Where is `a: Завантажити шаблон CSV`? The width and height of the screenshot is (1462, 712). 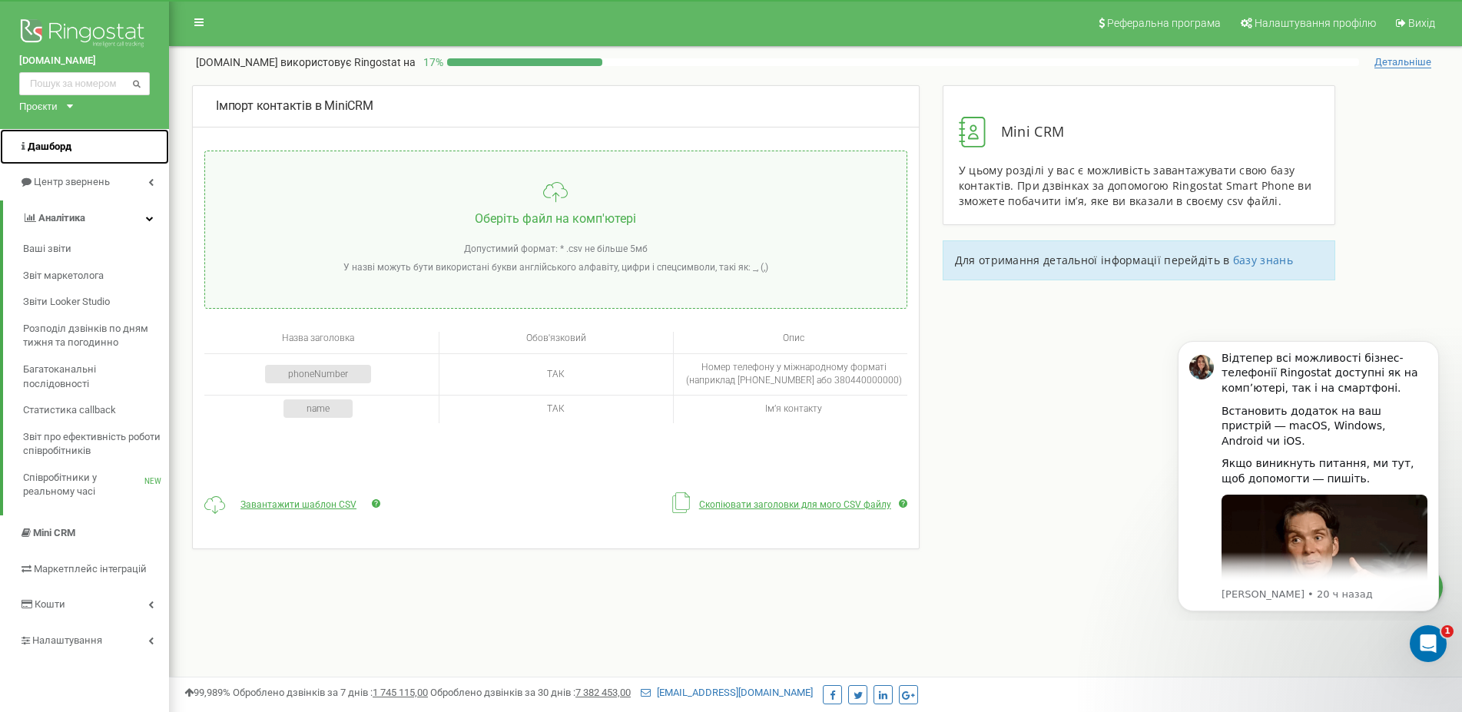 a: Завантажити шаблон CSV is located at coordinates (298, 505).